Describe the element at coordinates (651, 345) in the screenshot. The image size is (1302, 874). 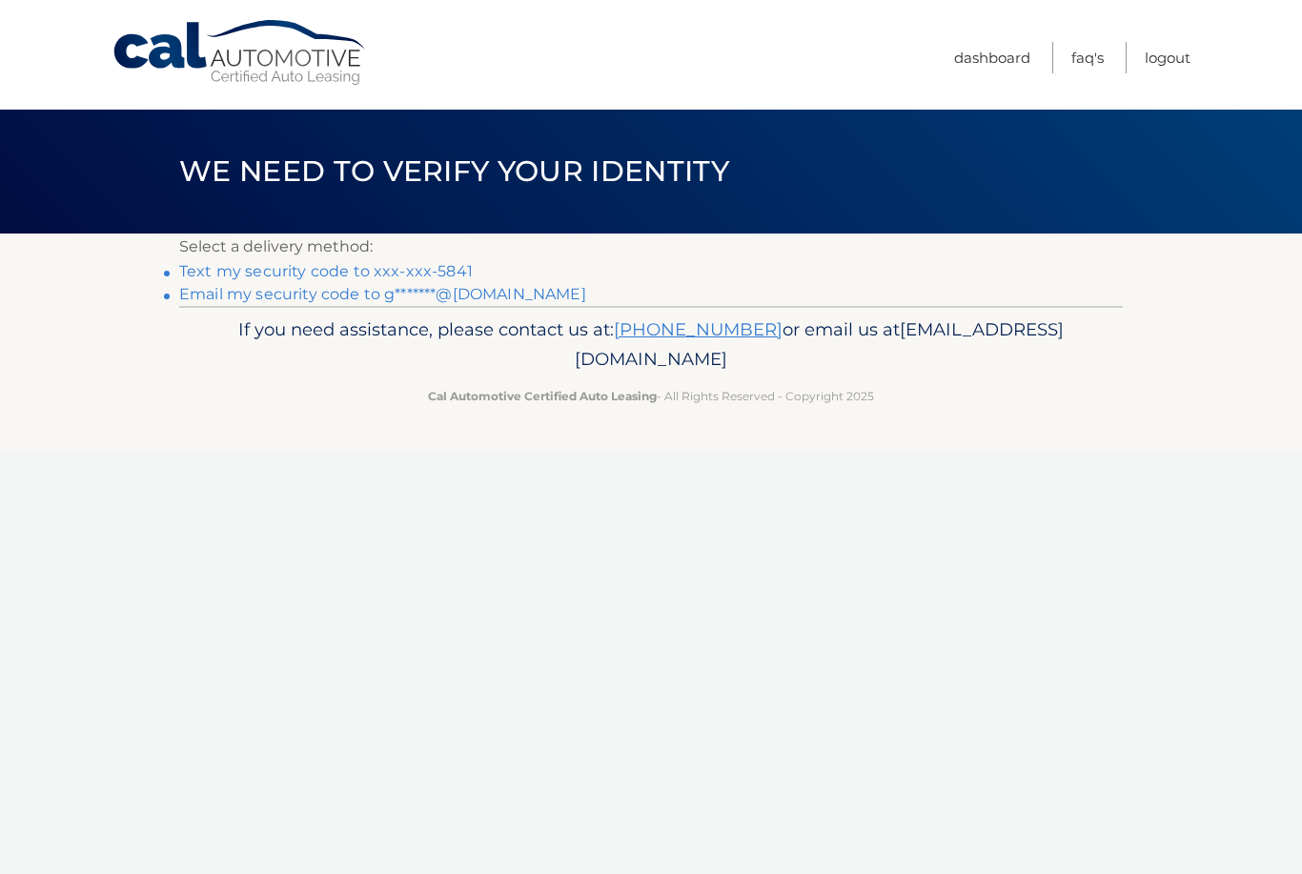
I see `p: If you need assistance, please contact us at: or email us at` at that location.